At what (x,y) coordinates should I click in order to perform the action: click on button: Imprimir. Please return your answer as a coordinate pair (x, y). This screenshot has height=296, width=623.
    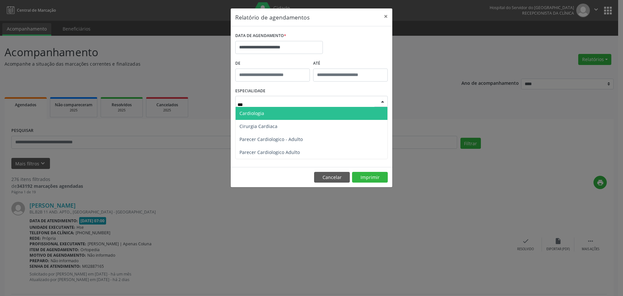
    Looking at the image, I should click on (370, 177).